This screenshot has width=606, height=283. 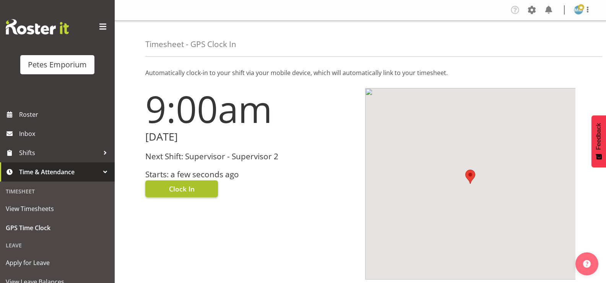 I want to click on a: GPS Time Clock, so click(x=57, y=228).